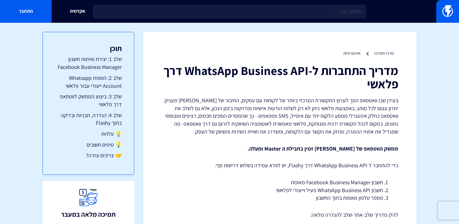 Image resolution: width=459 pixels, height=224 pixels. What do you see at coordinates (229, 12) in the screenshot?
I see `input: חיפוש מהיר...` at bounding box center [229, 12].